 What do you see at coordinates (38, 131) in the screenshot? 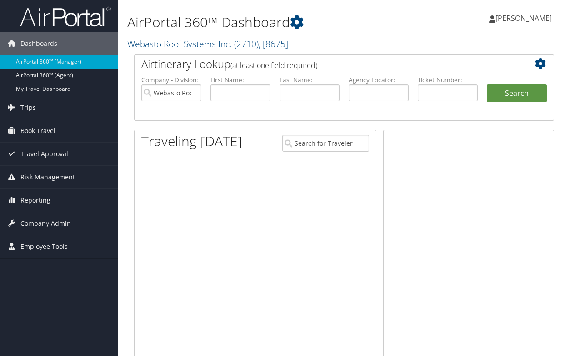
I see `span: Book Travel` at bounding box center [38, 131].